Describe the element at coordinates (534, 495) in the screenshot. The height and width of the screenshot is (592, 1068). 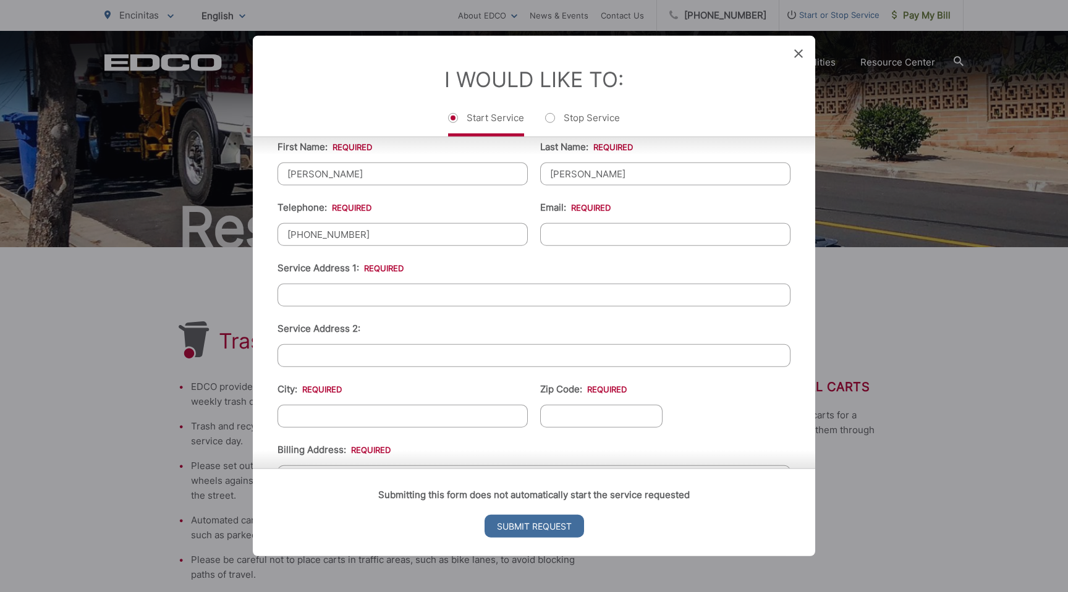
I see `strong: Submitting this form does not automatically start the service requested` at that location.